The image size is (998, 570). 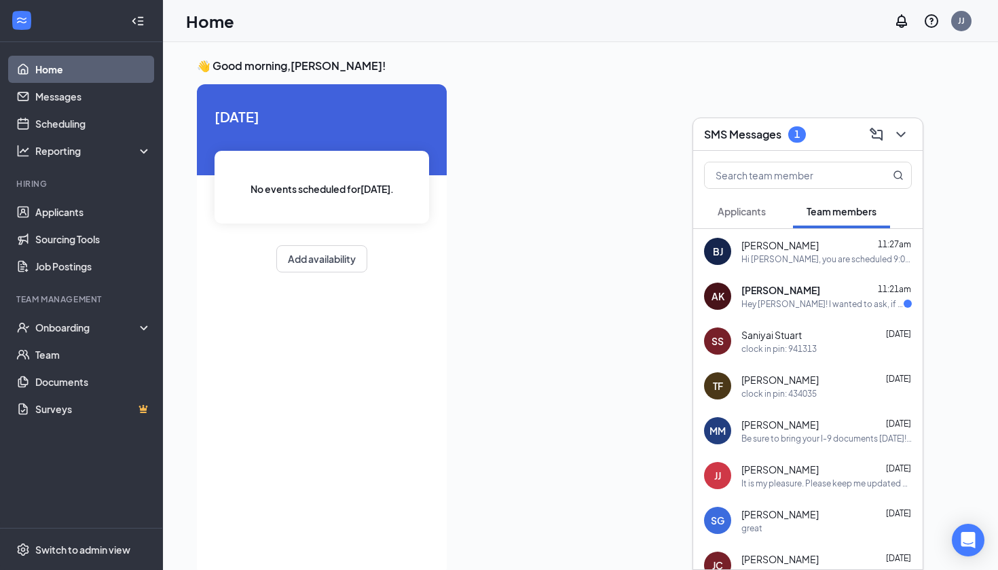 I want to click on div: Reporting, so click(x=94, y=151).